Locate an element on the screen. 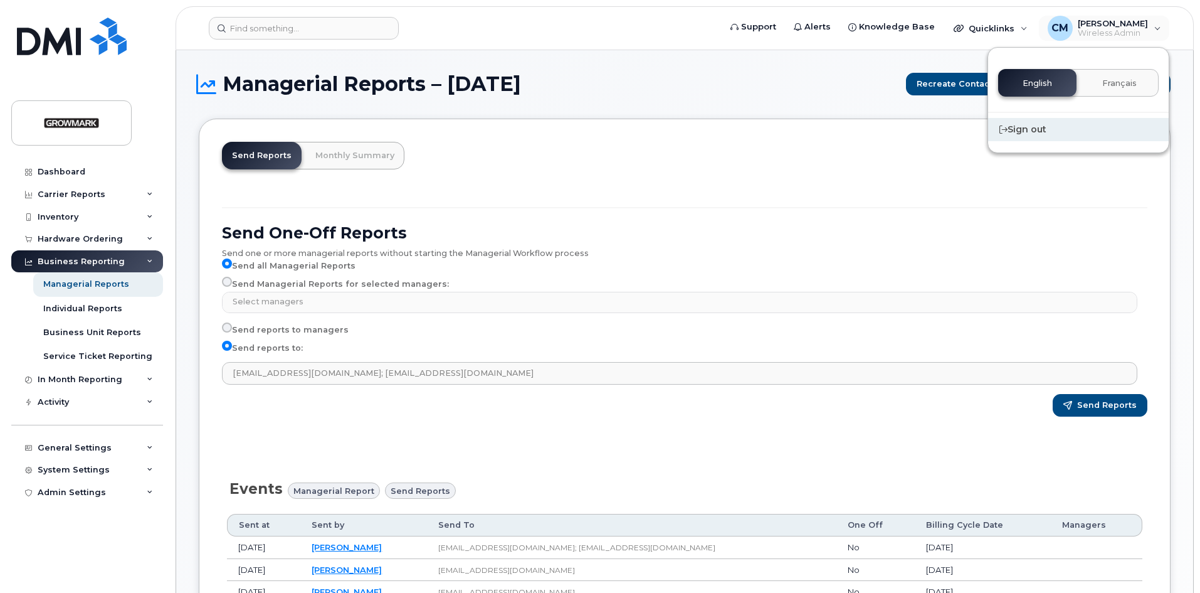  button: Send Reports is located at coordinates (1100, 405).